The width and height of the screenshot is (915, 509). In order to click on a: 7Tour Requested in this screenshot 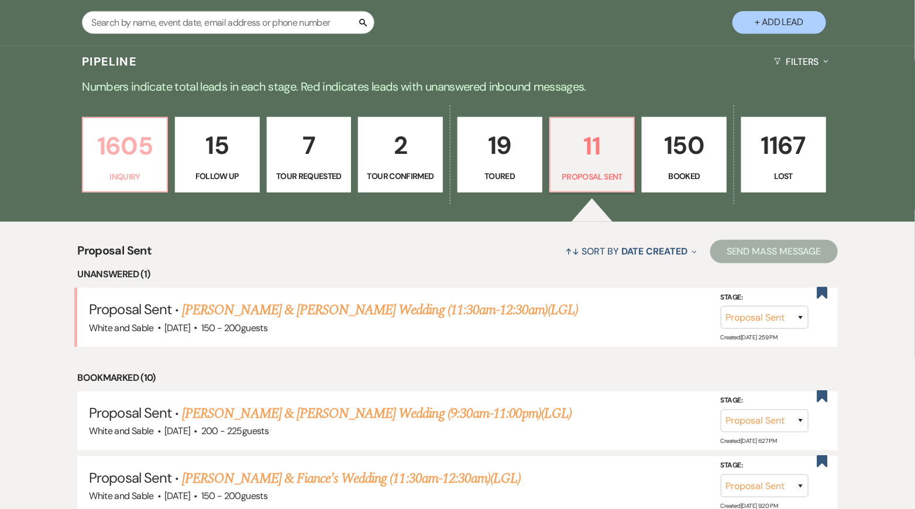, I will do `click(309, 155)`.